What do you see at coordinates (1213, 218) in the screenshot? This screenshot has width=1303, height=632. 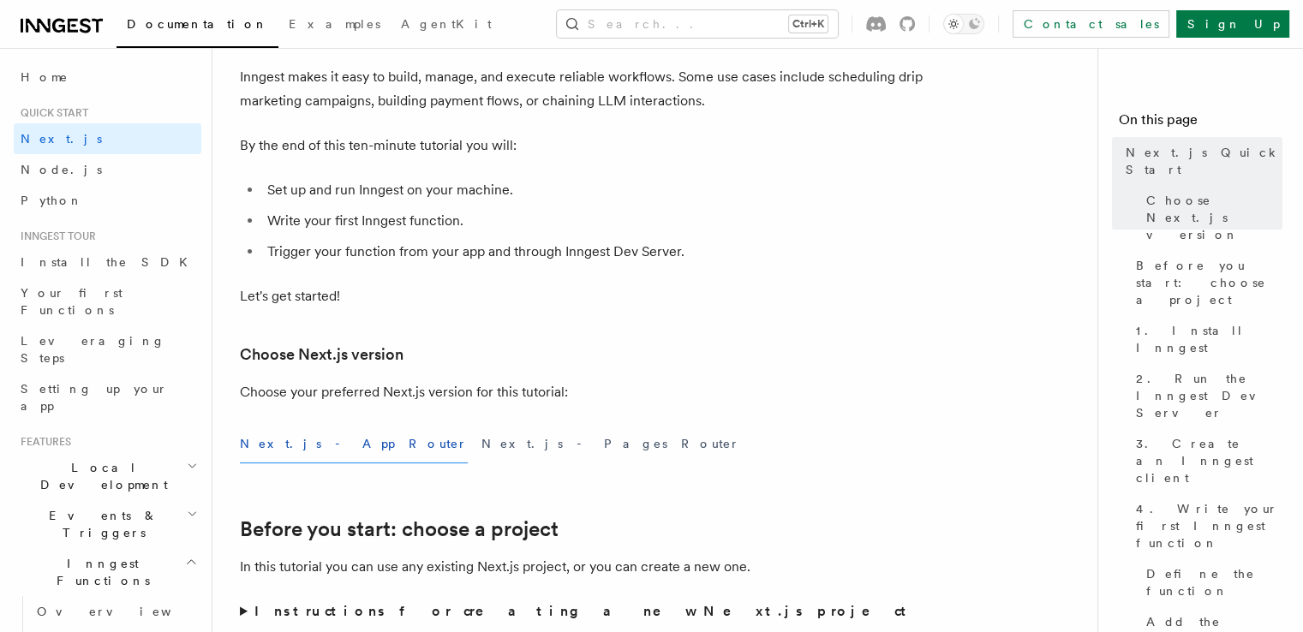 I see `span: Choose Next.js version` at bounding box center [1213, 218].